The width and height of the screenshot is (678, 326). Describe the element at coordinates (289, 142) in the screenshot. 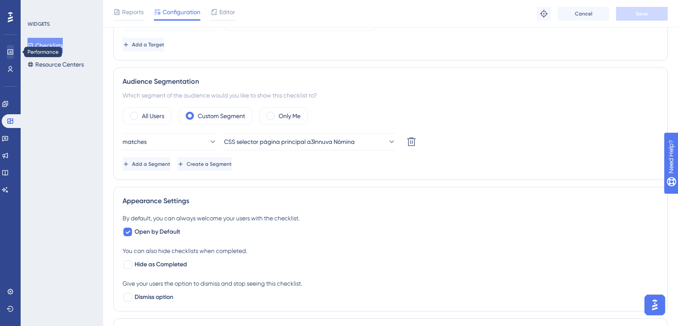

I see `span: CSS selector página principal a3Innuva Nómina` at that location.